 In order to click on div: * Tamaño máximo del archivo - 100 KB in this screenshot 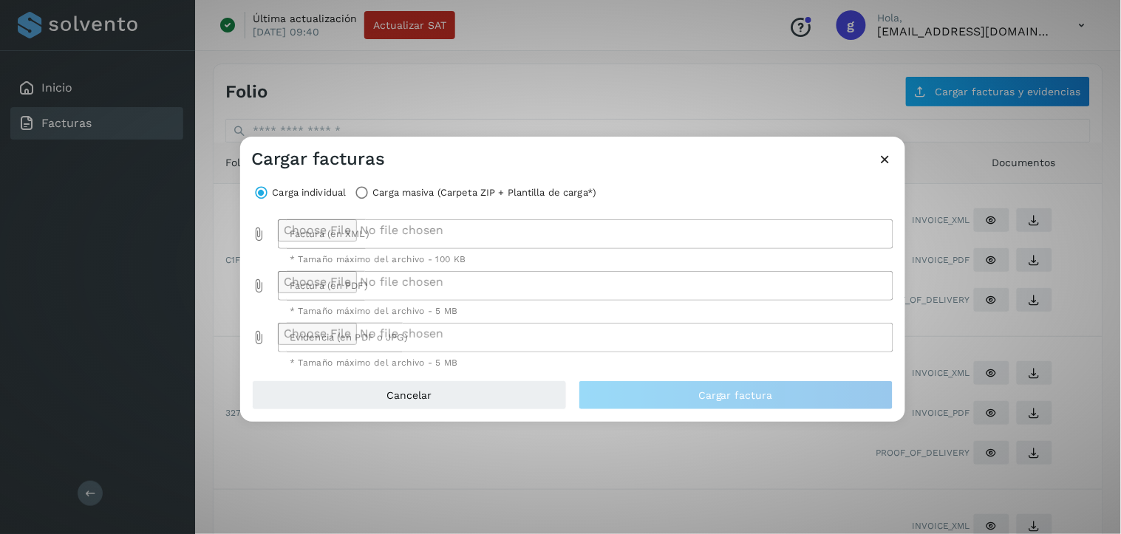, I will do `click(585, 259)`.